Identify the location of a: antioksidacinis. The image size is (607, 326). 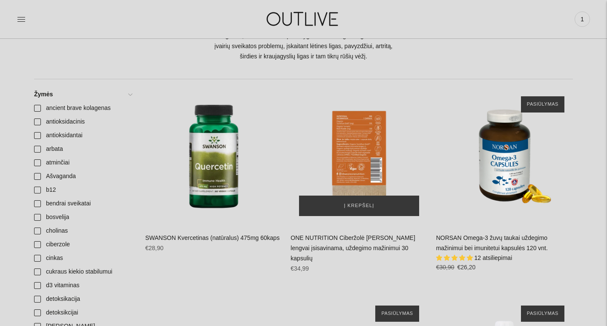
(83, 122).